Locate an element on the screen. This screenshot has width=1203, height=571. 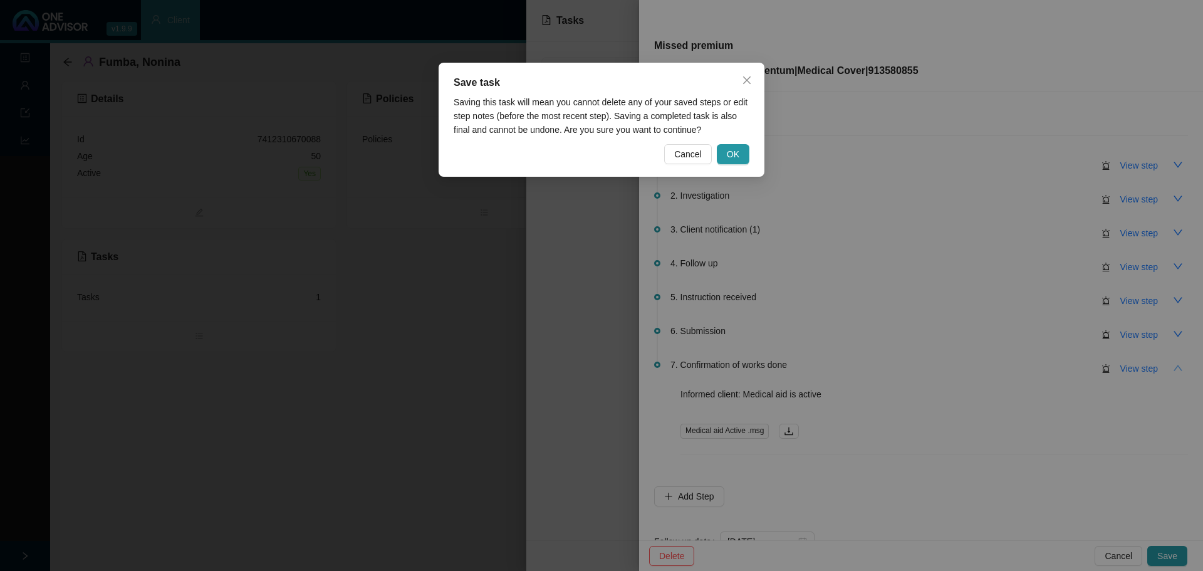
span: Cancel is located at coordinates (688, 154).